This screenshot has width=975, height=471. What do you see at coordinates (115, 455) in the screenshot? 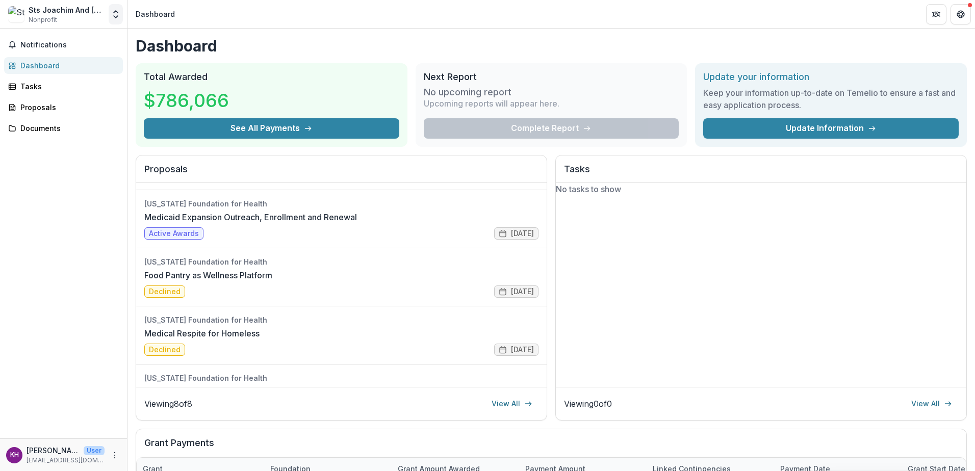
I see `button: More` at bounding box center [115, 455].